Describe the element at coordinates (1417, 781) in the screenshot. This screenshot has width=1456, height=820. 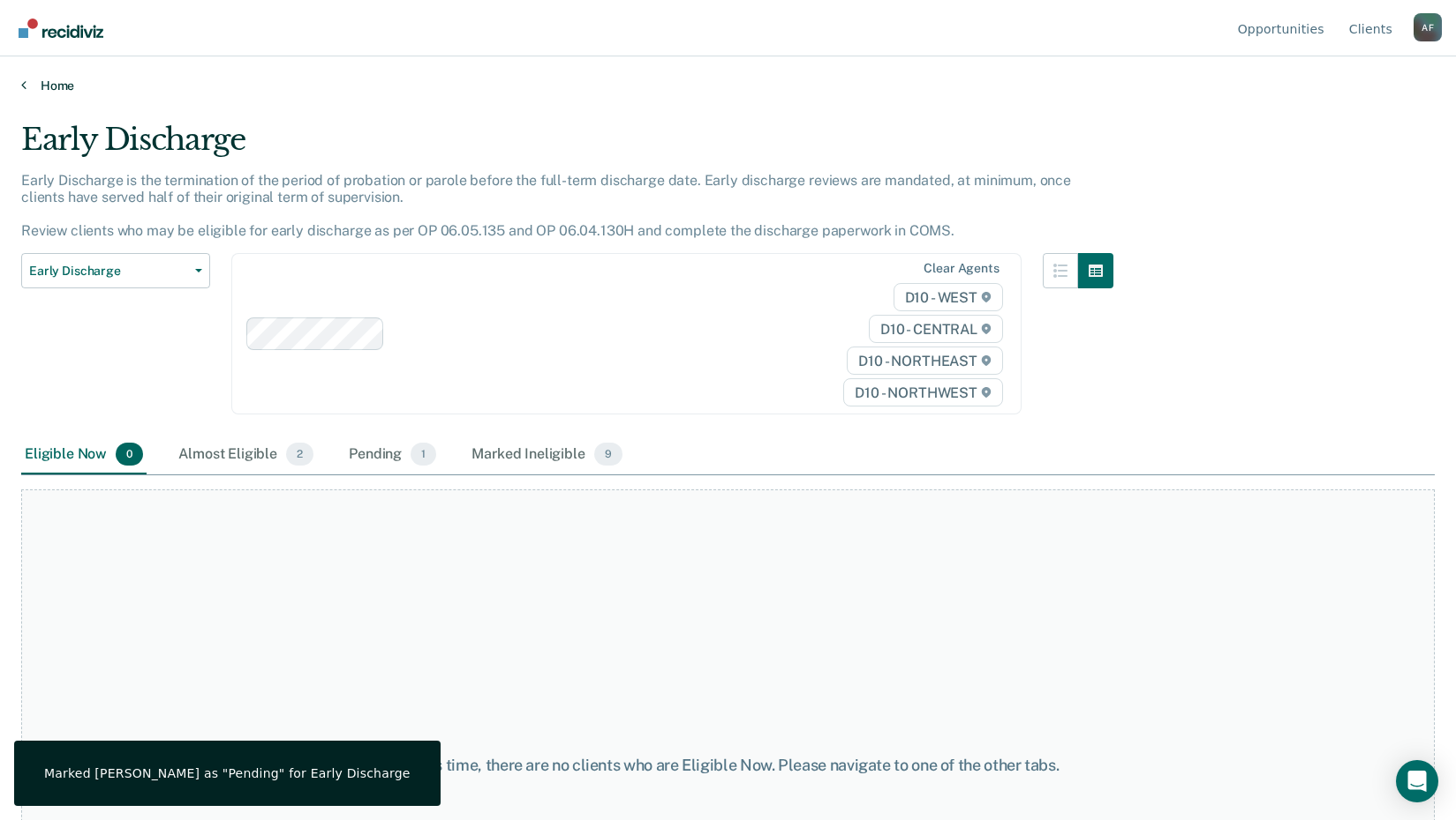
I see `div: Open Intercom Messenger` at that location.